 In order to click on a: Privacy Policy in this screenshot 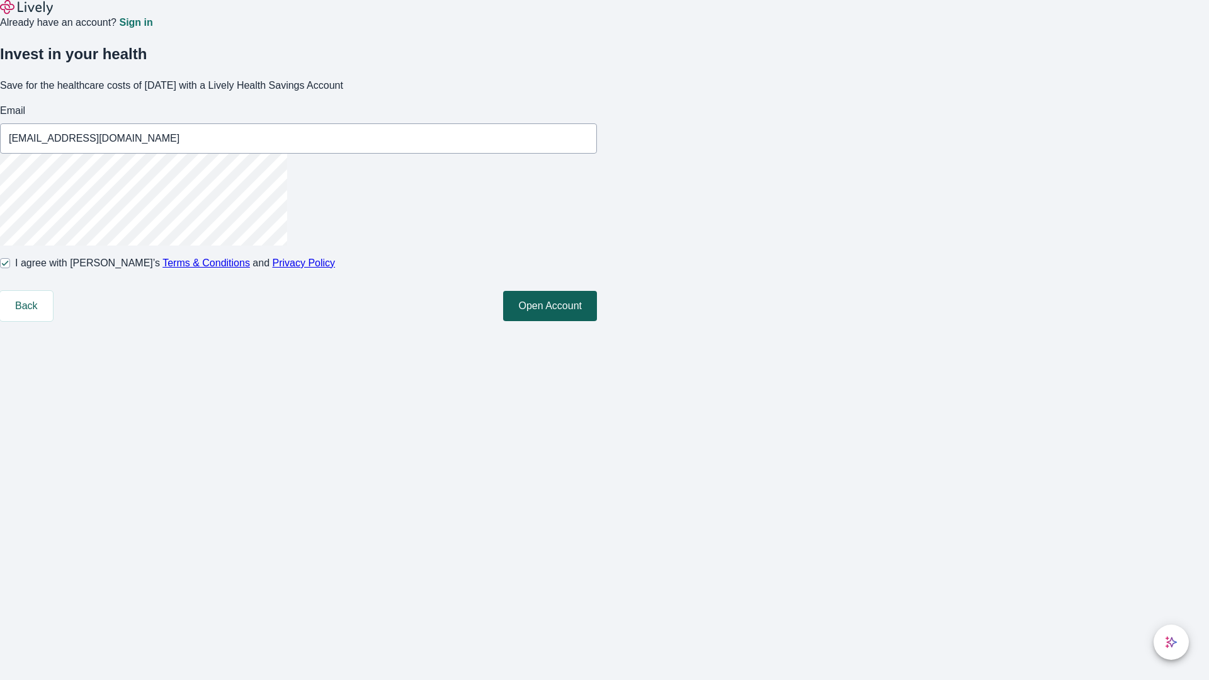, I will do `click(304, 263)`.